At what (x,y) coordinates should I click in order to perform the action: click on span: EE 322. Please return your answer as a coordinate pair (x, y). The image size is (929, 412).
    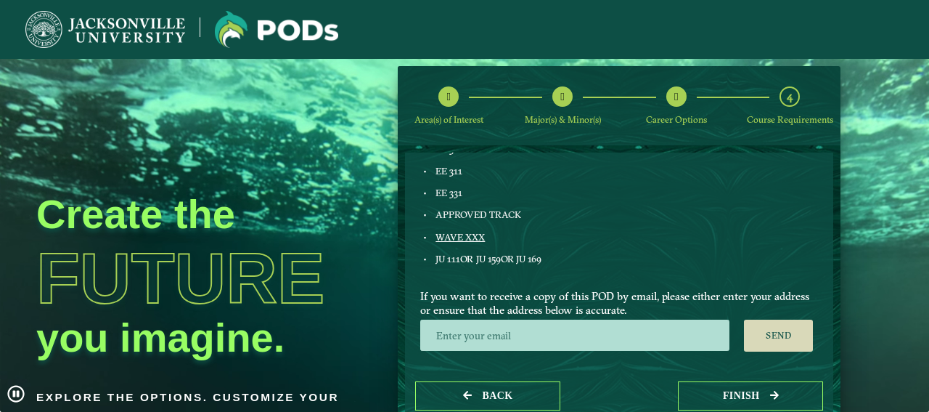
    Looking at the image, I should click on (449, 149).